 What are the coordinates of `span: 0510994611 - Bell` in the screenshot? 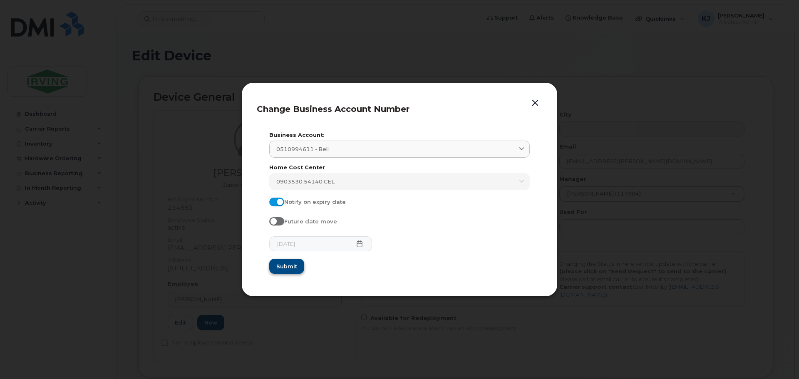 It's located at (303, 149).